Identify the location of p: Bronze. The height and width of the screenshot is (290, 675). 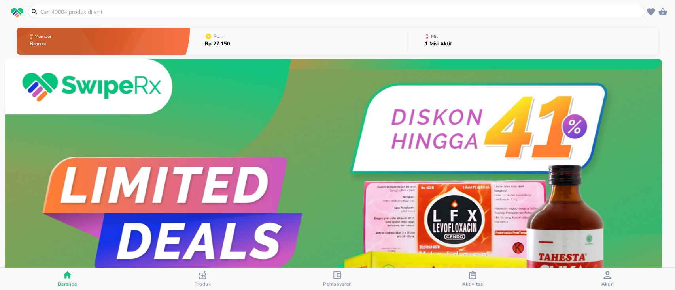
(41, 44).